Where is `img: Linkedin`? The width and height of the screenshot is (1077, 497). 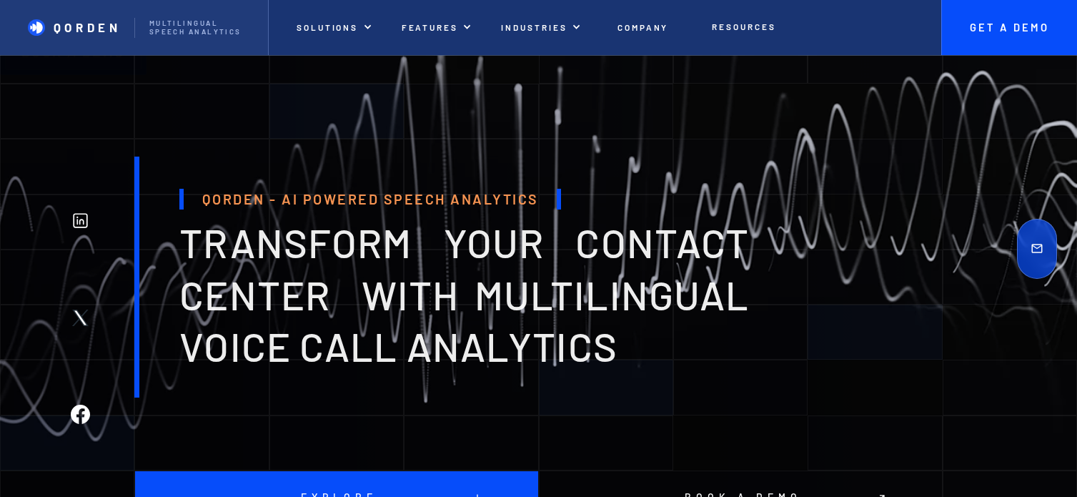 img: Linkedin is located at coordinates (80, 220).